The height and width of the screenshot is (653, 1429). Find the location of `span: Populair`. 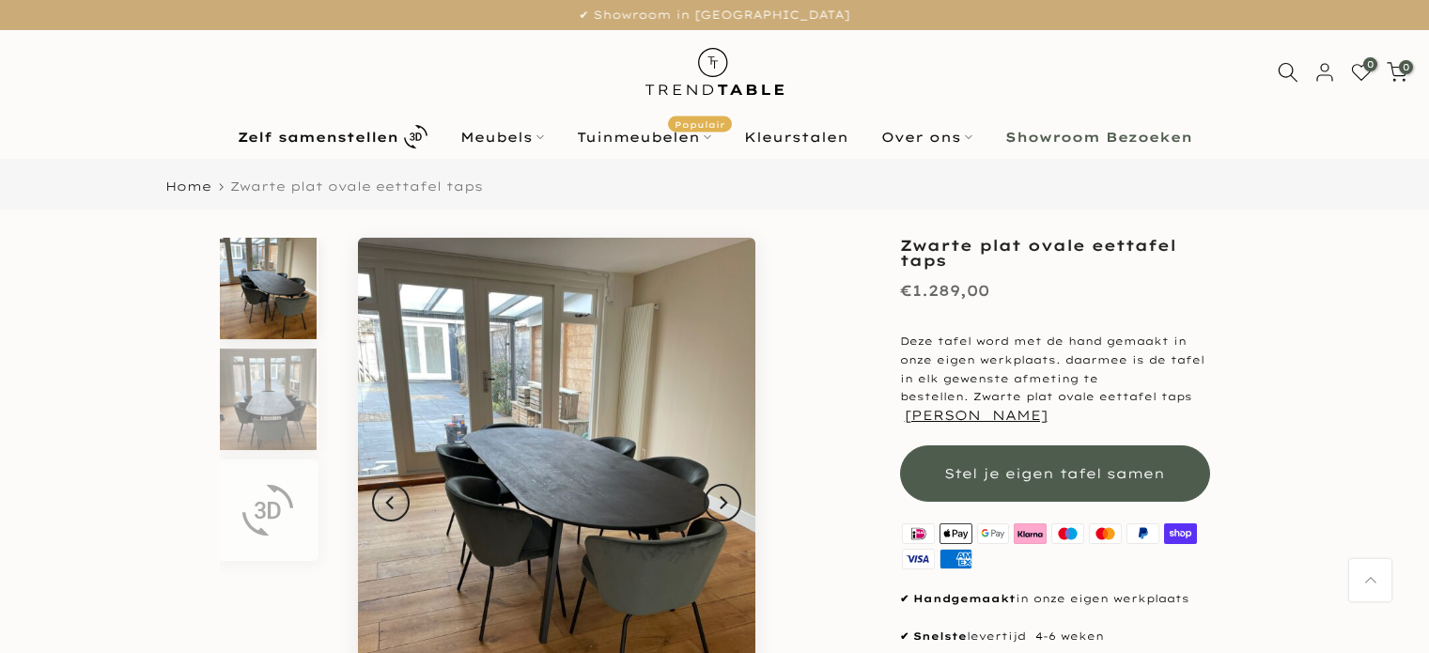

span: Populair is located at coordinates (700, 123).